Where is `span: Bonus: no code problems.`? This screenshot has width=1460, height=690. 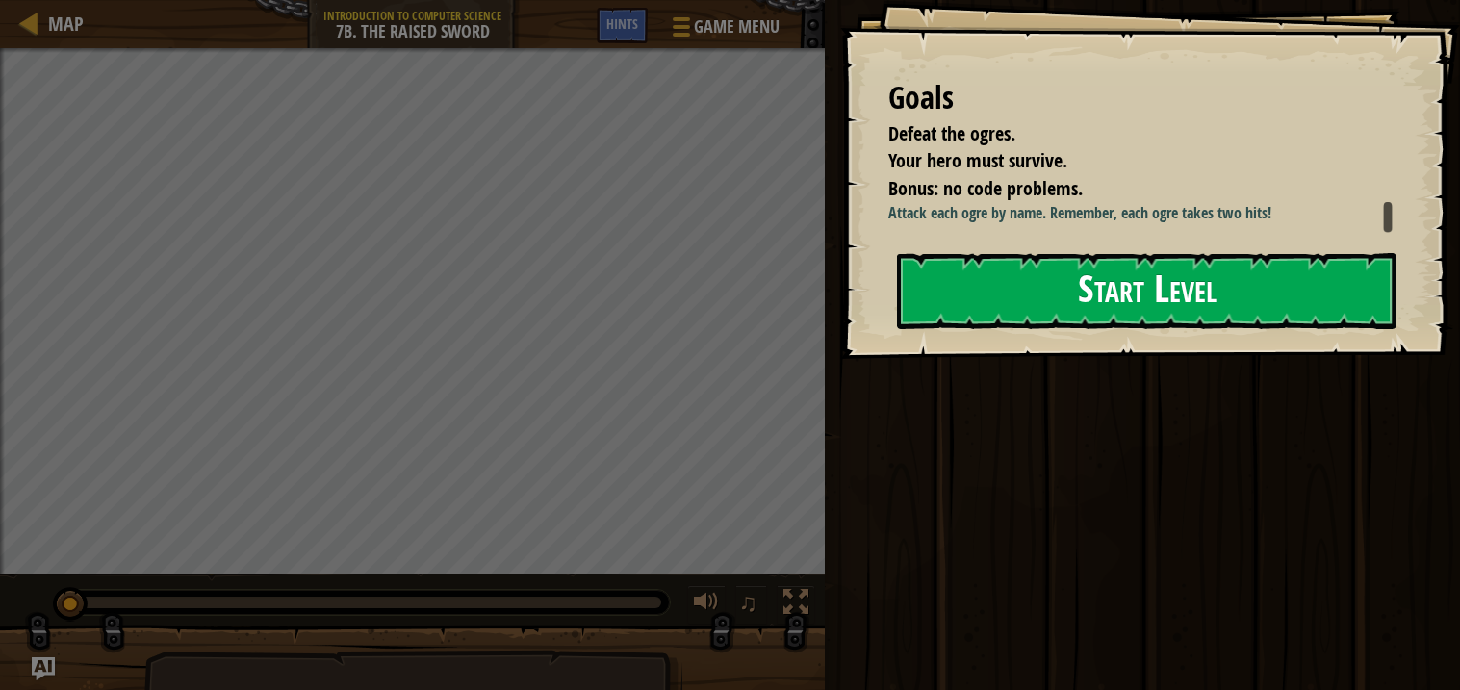 span: Bonus: no code problems. is located at coordinates (985, 188).